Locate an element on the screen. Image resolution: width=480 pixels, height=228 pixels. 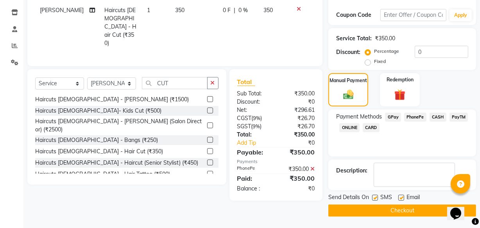
span: CGST is located at coordinates (245, 118).